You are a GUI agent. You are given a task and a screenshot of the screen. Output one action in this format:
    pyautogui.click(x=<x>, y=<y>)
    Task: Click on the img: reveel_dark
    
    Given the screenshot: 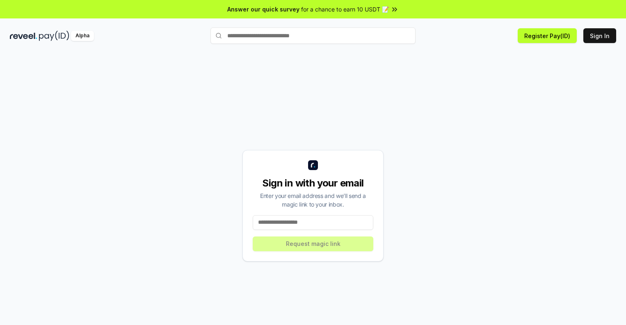 What is the action you would take?
    pyautogui.click(x=23, y=36)
    